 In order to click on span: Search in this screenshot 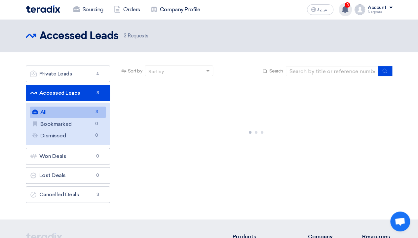, I will do `click(276, 71)`.